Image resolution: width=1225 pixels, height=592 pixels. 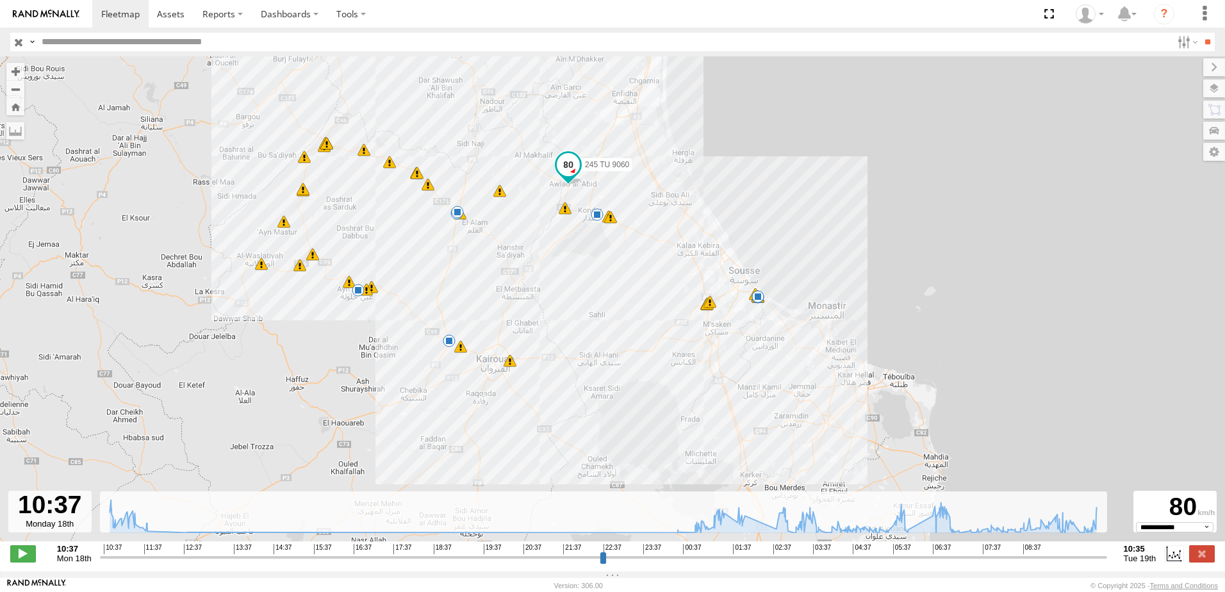 What do you see at coordinates (1202, 554) in the screenshot?
I see `label: Close` at bounding box center [1202, 554].